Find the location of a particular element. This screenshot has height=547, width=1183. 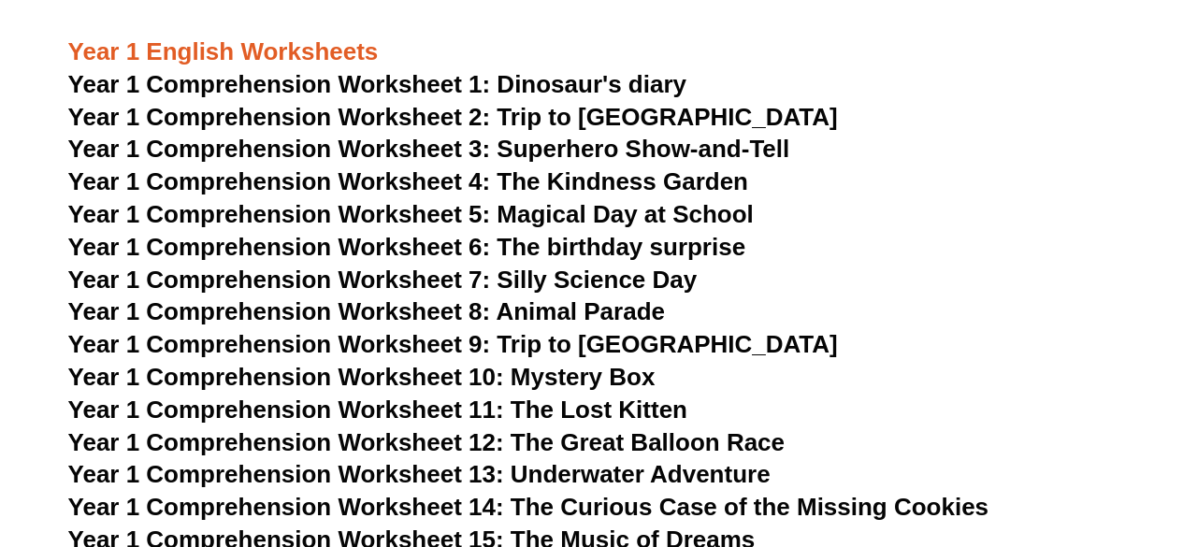

a: Year 1 Comprehension Worksheet 10: Mystery Box is located at coordinates (362, 377).